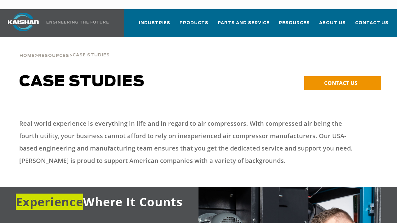  What do you see at coordinates (244, 25) in the screenshot?
I see `a: Parts and Service` at bounding box center [244, 25].